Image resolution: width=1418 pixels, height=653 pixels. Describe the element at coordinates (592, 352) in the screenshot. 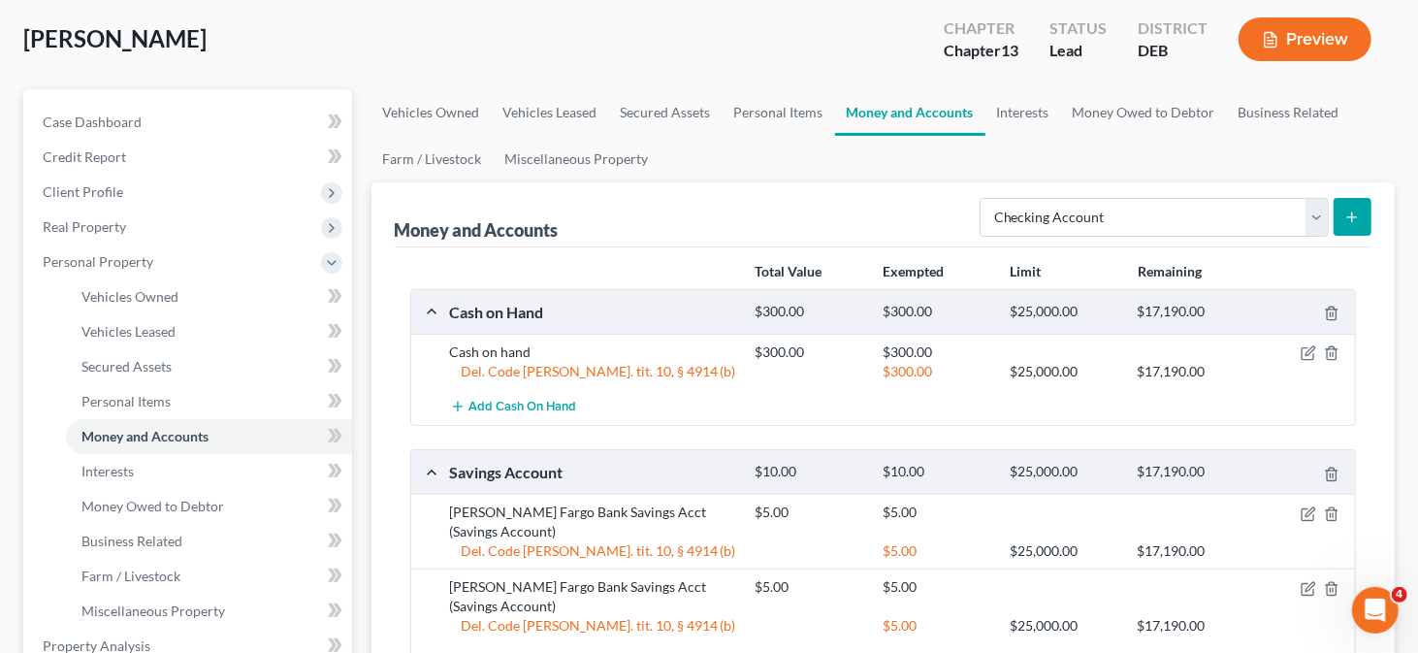

I see `div: Cash on hand` at that location.